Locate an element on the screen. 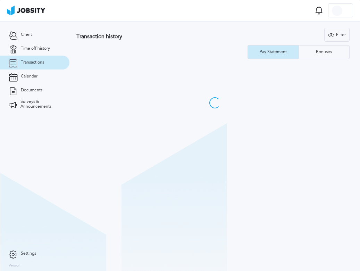 This screenshot has height=271, width=360. label: Version: is located at coordinates (15, 266).